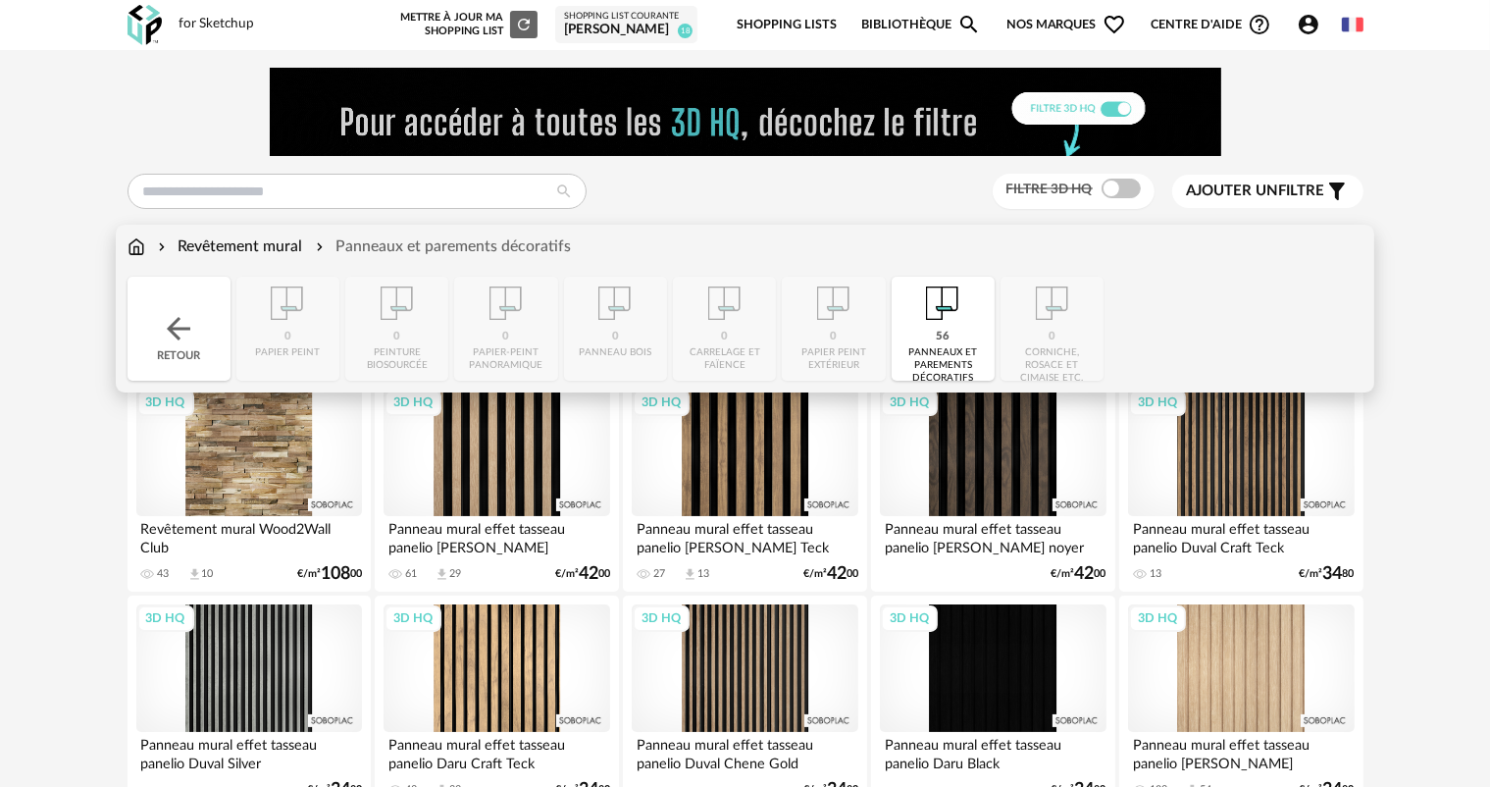 The height and width of the screenshot is (787, 1490). What do you see at coordinates (921, 25) in the screenshot?
I see `a: BibliothèqueMagnify icon` at bounding box center [921, 25].